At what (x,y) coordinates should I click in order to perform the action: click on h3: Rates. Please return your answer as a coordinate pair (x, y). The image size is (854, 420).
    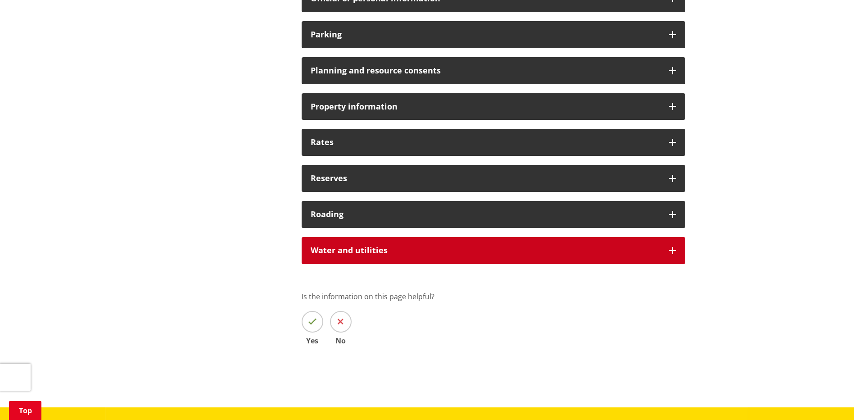
    Looking at the image, I should click on (486, 142).